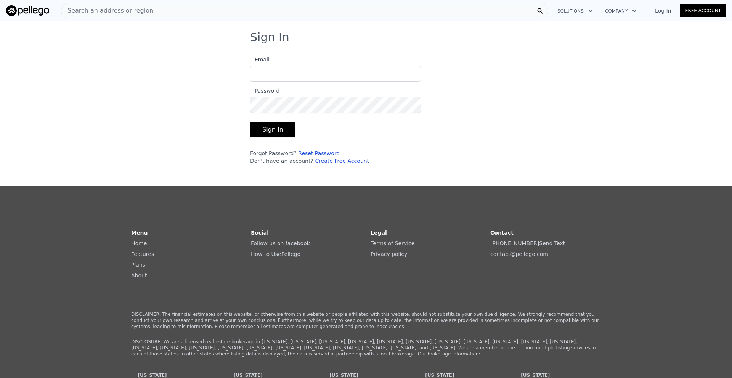 Image resolution: width=732 pixels, height=378 pixels. I want to click on span: Search an address or region, so click(107, 11).